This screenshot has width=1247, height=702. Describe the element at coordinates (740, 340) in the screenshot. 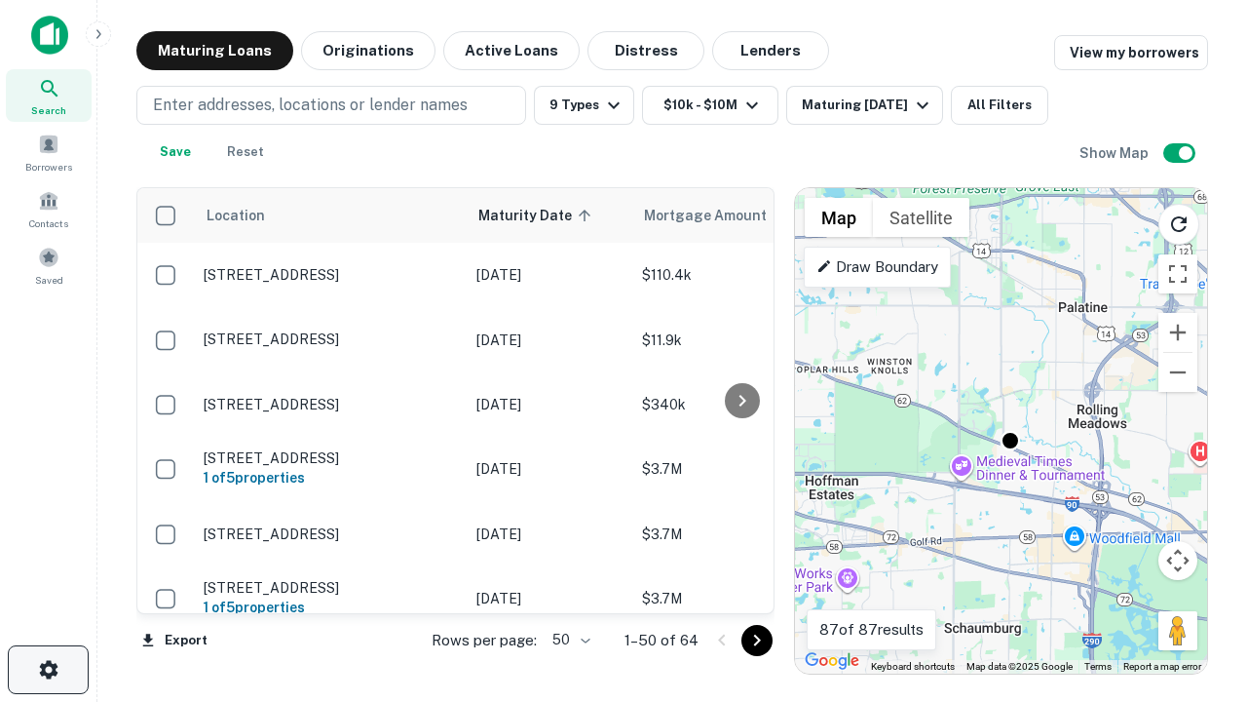

I see `p: $11.9k` at that location.